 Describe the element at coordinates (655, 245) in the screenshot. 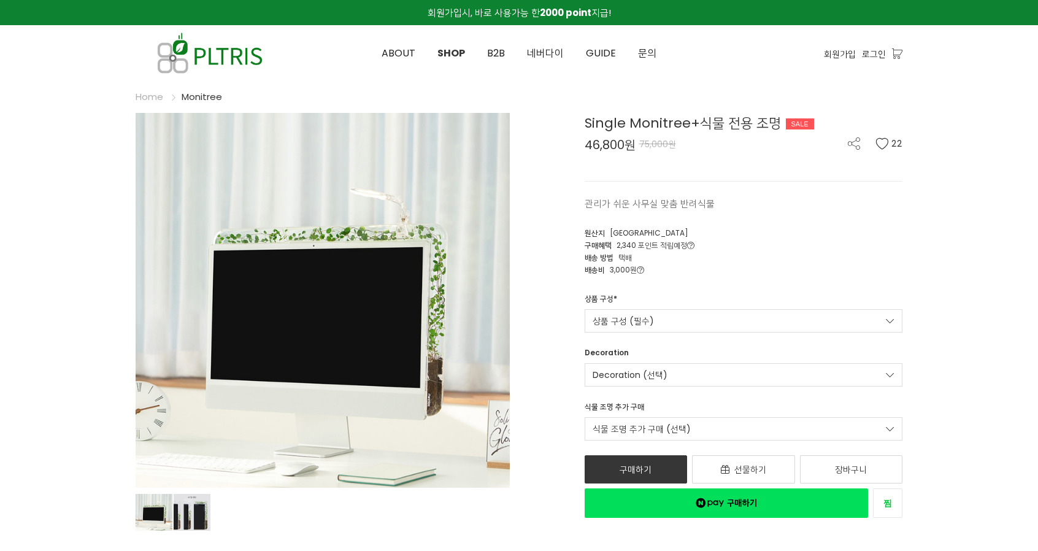

I see `span: 2,340 포인트 적립예정` at that location.